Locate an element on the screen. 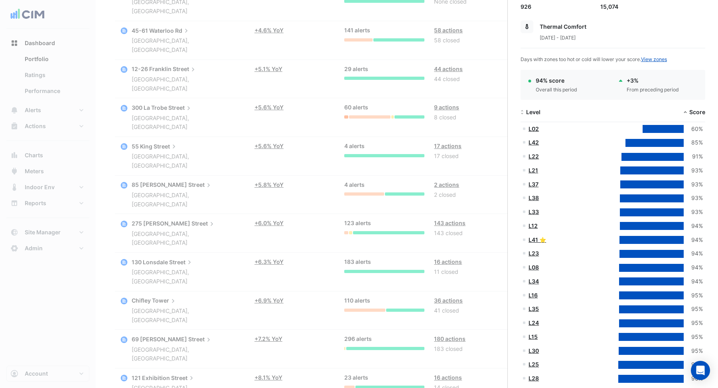  a: L23 is located at coordinates (534, 253).